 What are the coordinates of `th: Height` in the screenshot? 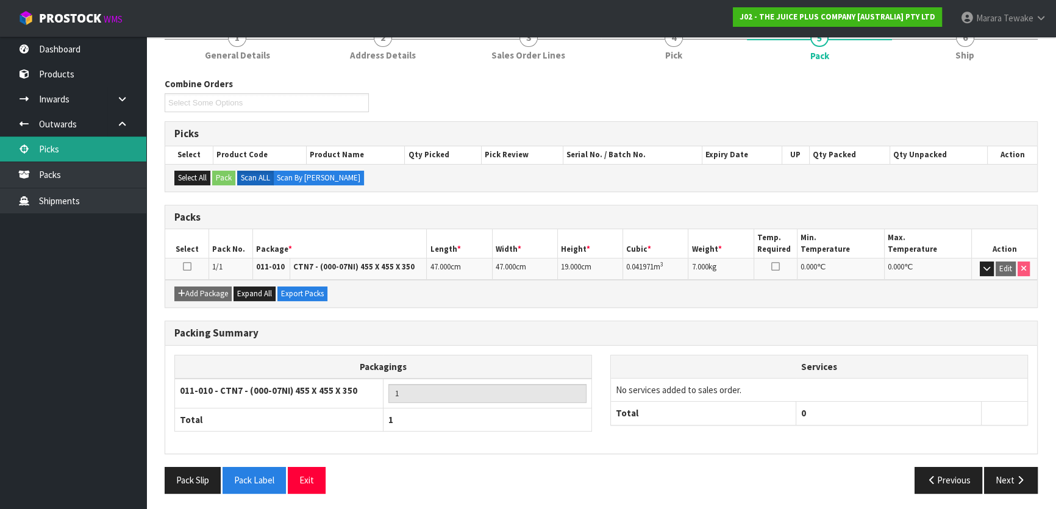 It's located at (589, 243).